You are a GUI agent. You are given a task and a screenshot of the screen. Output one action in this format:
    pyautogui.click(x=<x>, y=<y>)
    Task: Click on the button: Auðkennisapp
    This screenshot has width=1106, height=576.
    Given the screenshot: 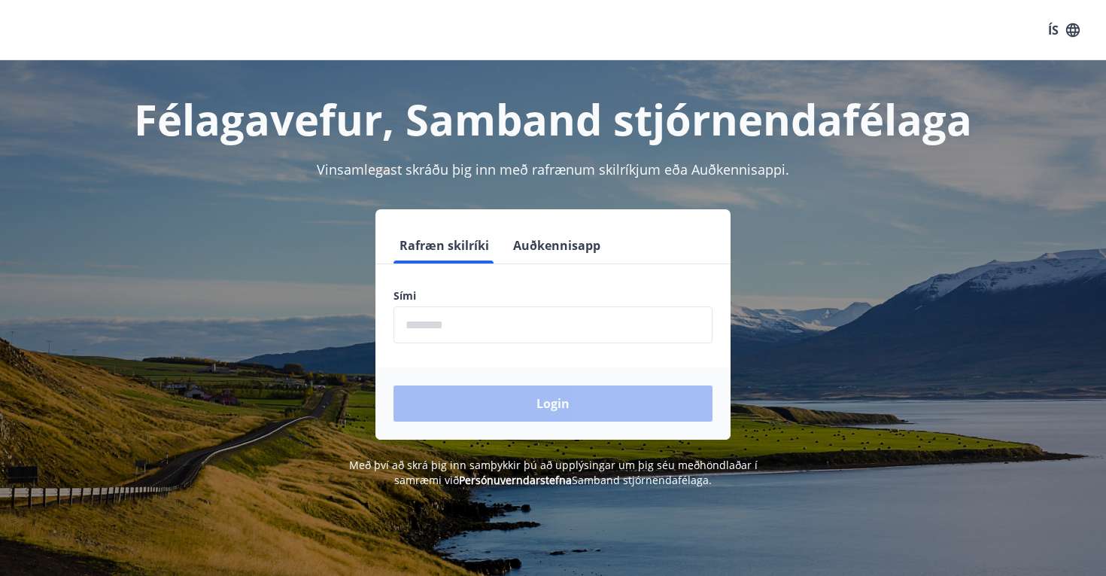 What is the action you would take?
    pyautogui.click(x=557, y=245)
    